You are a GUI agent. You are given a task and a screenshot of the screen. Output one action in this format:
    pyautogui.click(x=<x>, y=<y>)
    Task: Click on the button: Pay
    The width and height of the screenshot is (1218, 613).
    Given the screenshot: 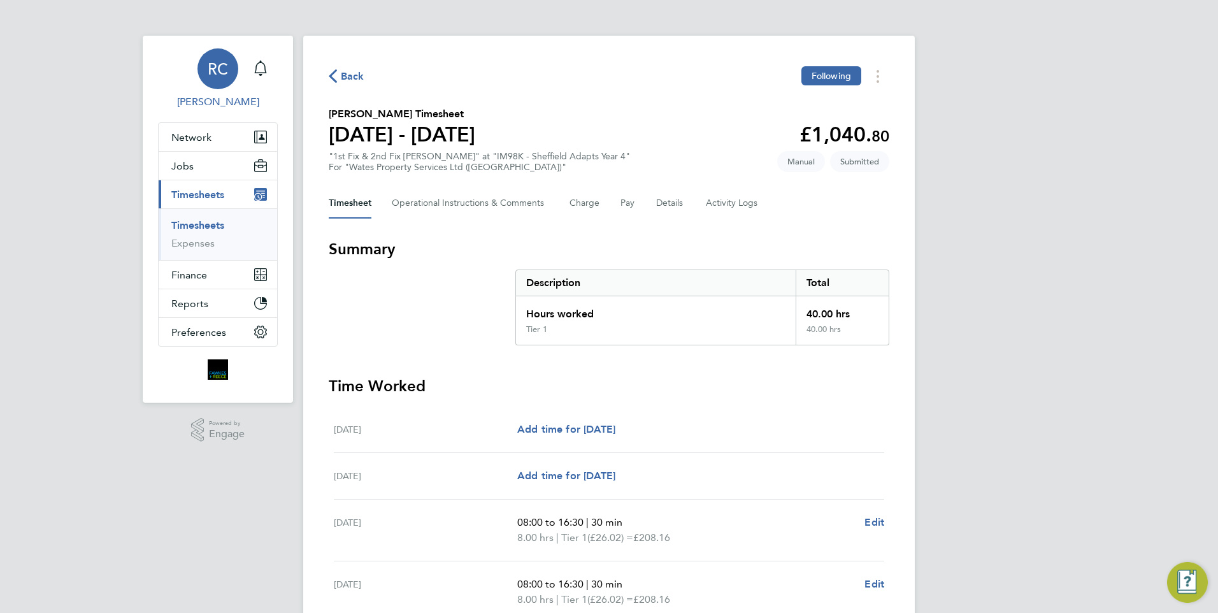 What is the action you would take?
    pyautogui.click(x=628, y=203)
    